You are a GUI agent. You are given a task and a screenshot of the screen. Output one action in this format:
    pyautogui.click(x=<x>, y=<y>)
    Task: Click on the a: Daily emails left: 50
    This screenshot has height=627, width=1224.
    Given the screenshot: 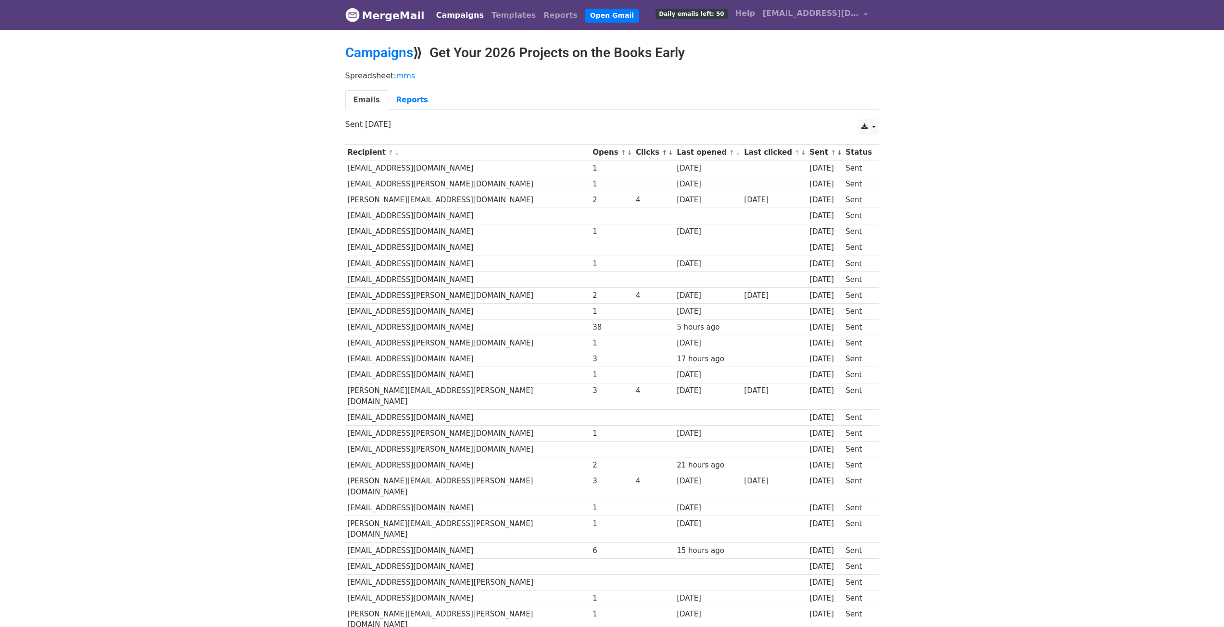 What is the action you would take?
    pyautogui.click(x=691, y=13)
    